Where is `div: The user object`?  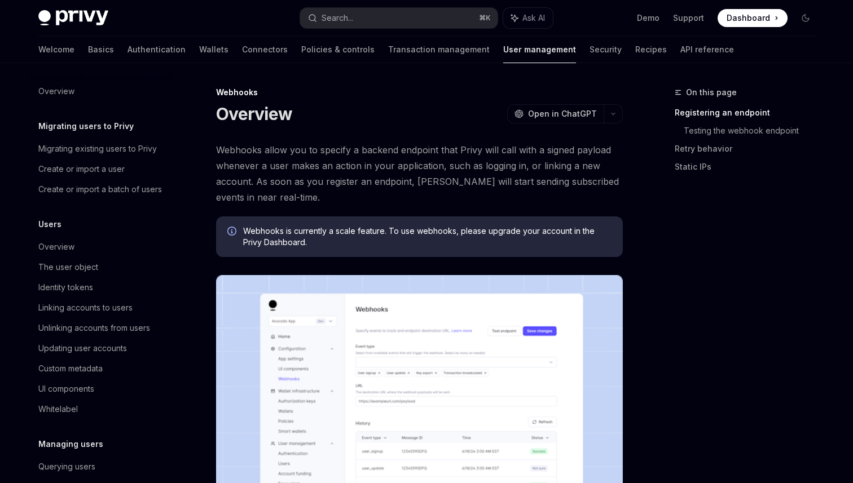 div: The user object is located at coordinates (68, 267).